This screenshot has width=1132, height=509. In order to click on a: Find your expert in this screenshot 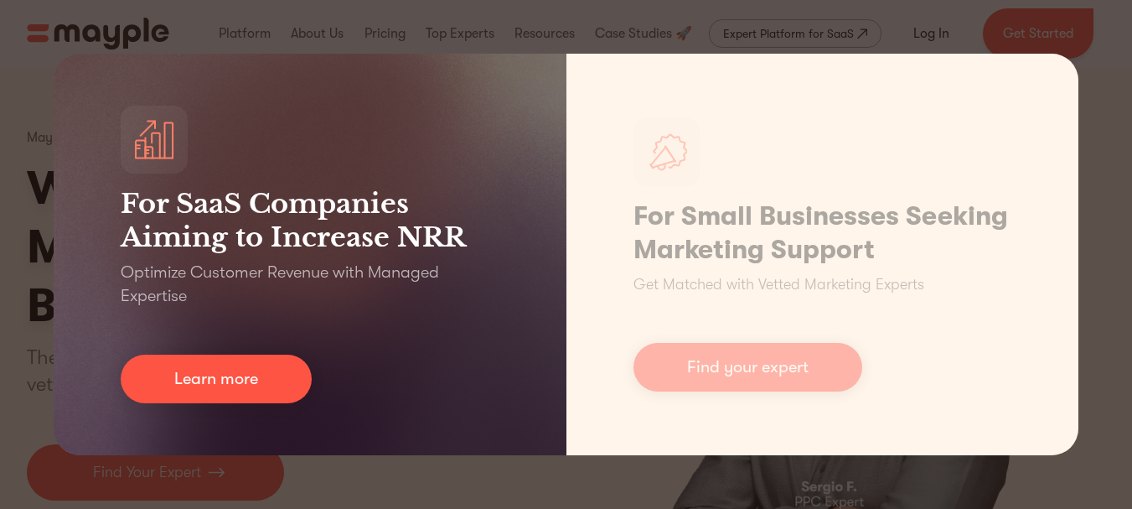, I will do `click(748, 367)`.